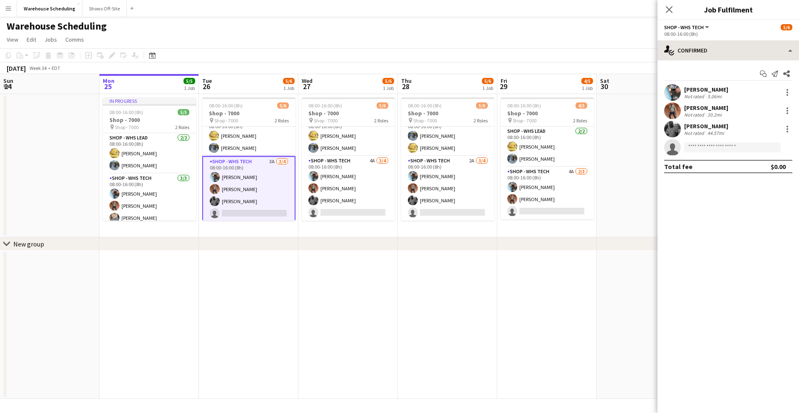 This screenshot has height=413, width=799. Describe the element at coordinates (716, 133) in the screenshot. I see `div: 44.57mi` at that location.